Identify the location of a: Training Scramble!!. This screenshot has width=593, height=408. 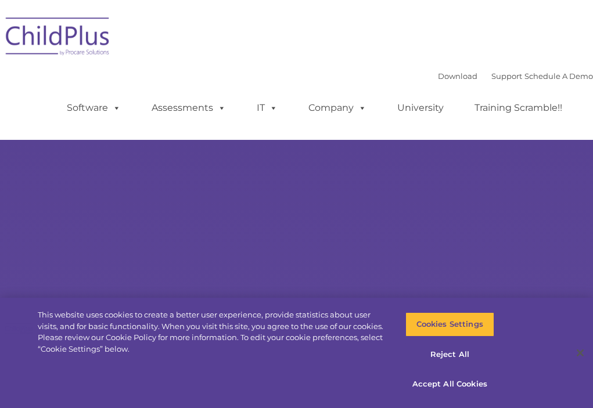
(518, 108).